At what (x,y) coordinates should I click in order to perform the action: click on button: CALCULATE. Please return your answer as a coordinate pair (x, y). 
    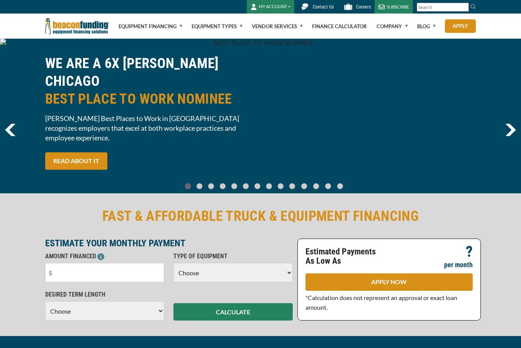
    Looking at the image, I should click on (233, 311).